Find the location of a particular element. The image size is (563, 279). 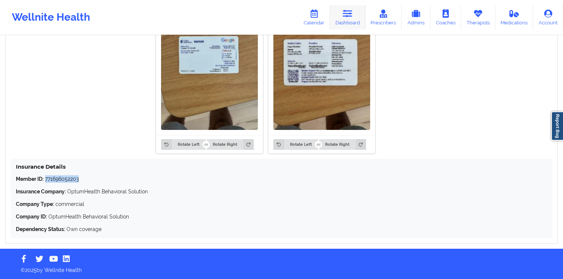

p: commercial is located at coordinates (282, 204).